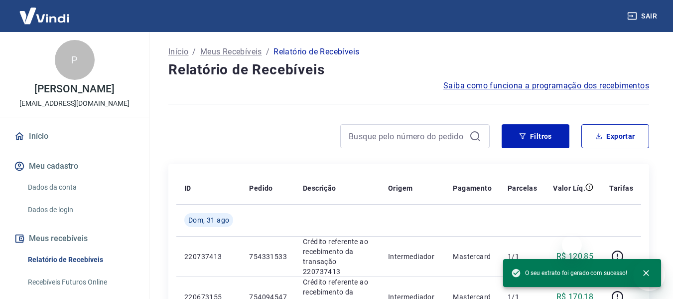 This screenshot has width=673, height=299. What do you see at coordinates (209, 220) in the screenshot?
I see `span: Dom, 31 ago` at bounding box center [209, 220].